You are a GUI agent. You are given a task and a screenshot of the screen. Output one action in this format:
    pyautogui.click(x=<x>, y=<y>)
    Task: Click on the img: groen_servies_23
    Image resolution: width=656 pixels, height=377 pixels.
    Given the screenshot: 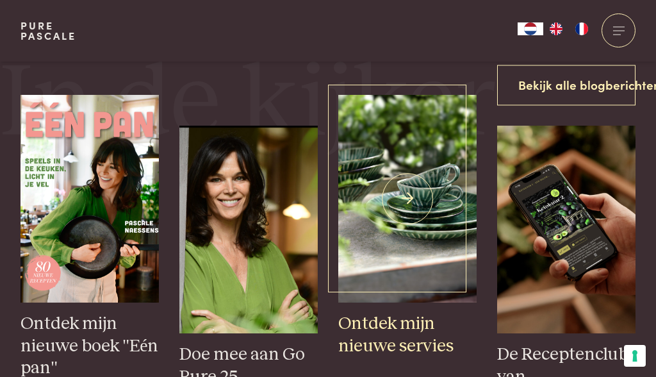 What is the action you would take?
    pyautogui.click(x=408, y=199)
    